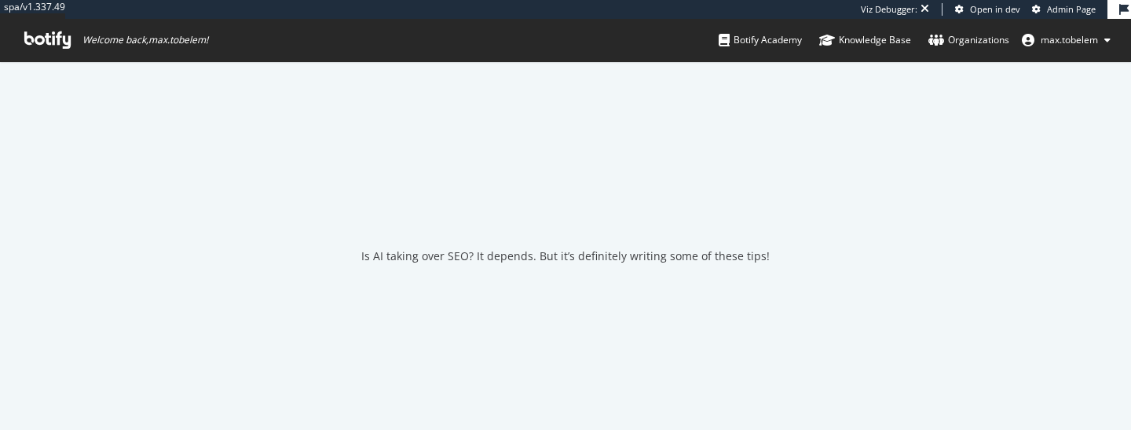 Image resolution: width=1131 pixels, height=430 pixels. Describe the element at coordinates (889, 9) in the screenshot. I see `div: Viz Debugger:` at that location.